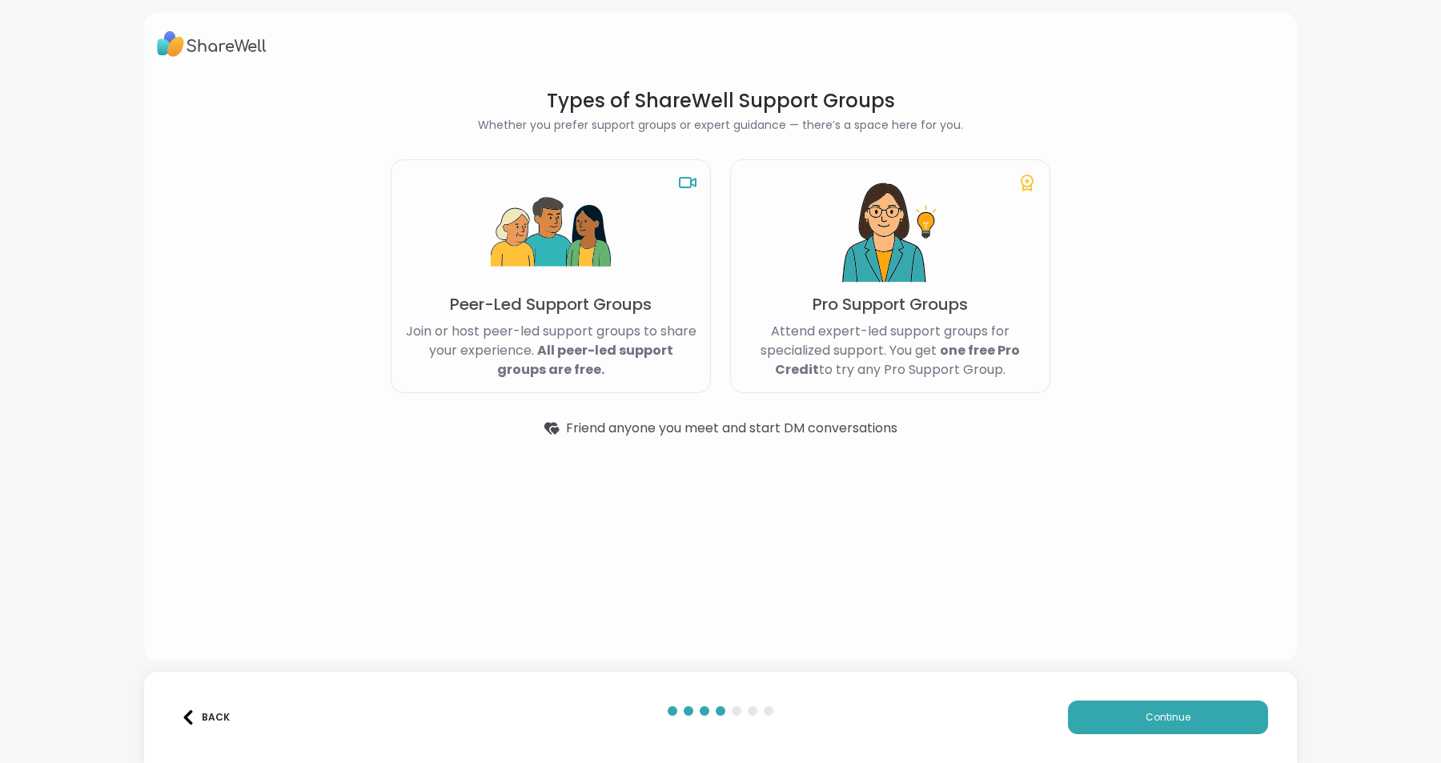 The image size is (1441, 763). Describe the element at coordinates (551, 233) in the screenshot. I see `img: Peer-Led Support Groups` at that location.